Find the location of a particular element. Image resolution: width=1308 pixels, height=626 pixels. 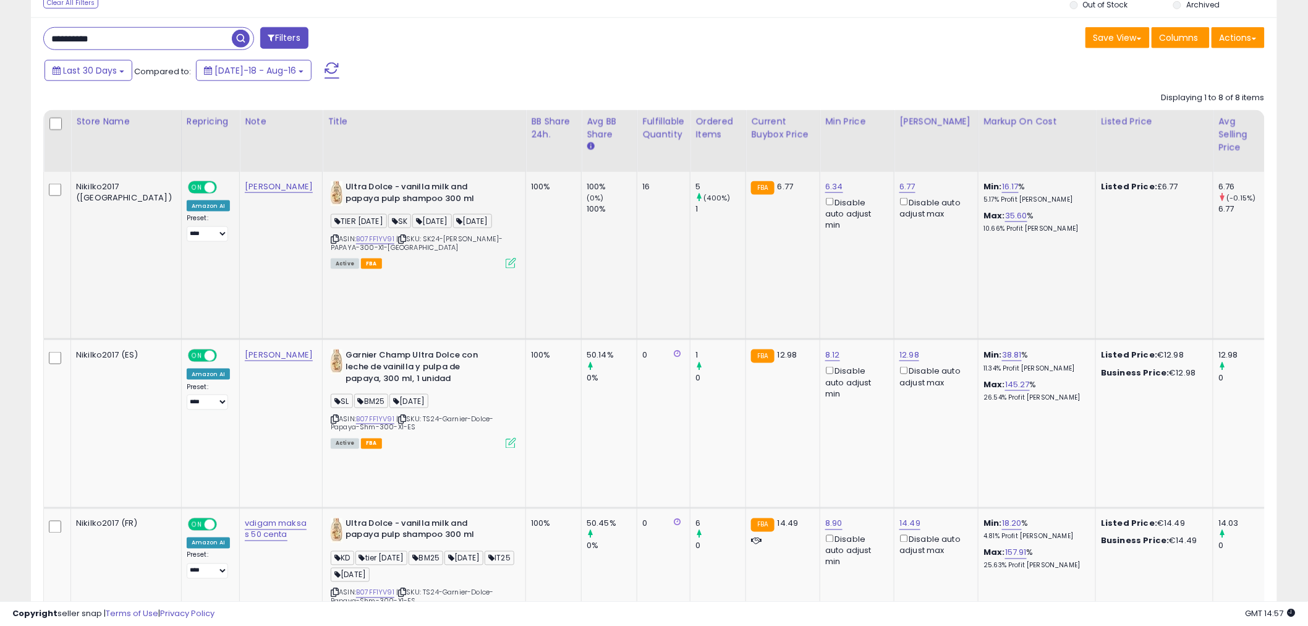

a: B07FF1YV91 is located at coordinates (375, 592).